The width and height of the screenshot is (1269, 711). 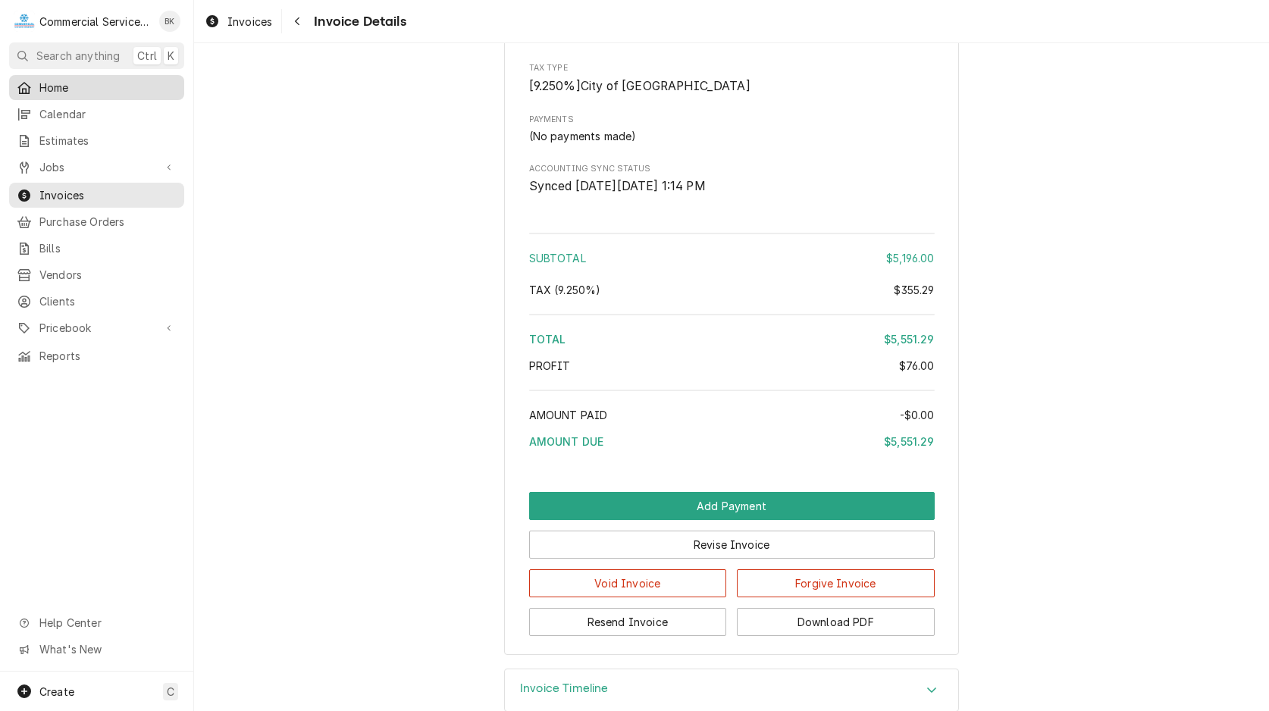 What do you see at coordinates (96, 114) in the screenshot?
I see `a: Calendar` at bounding box center [96, 114].